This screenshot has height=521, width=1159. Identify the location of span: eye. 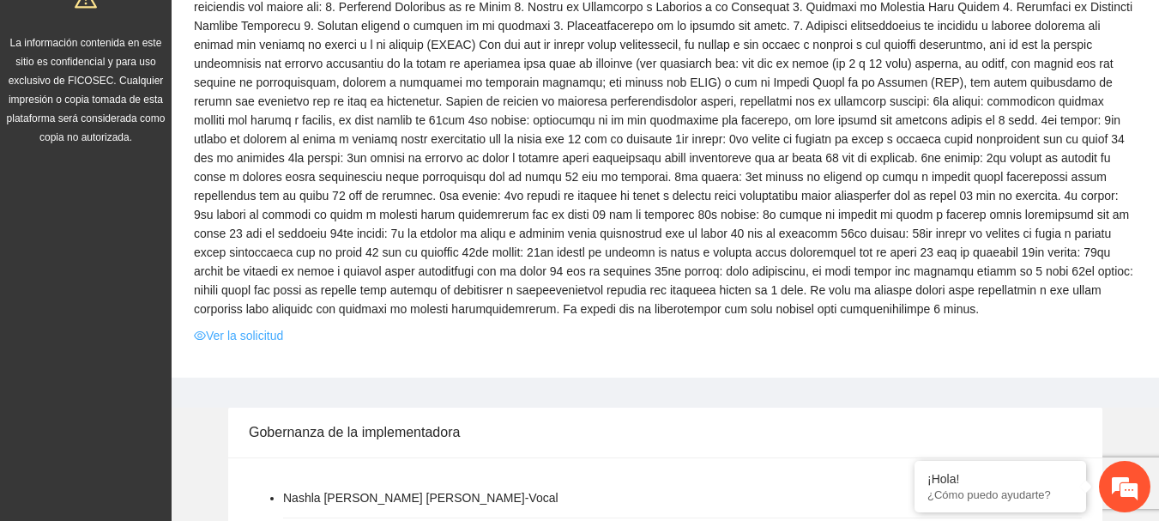
(200, 335).